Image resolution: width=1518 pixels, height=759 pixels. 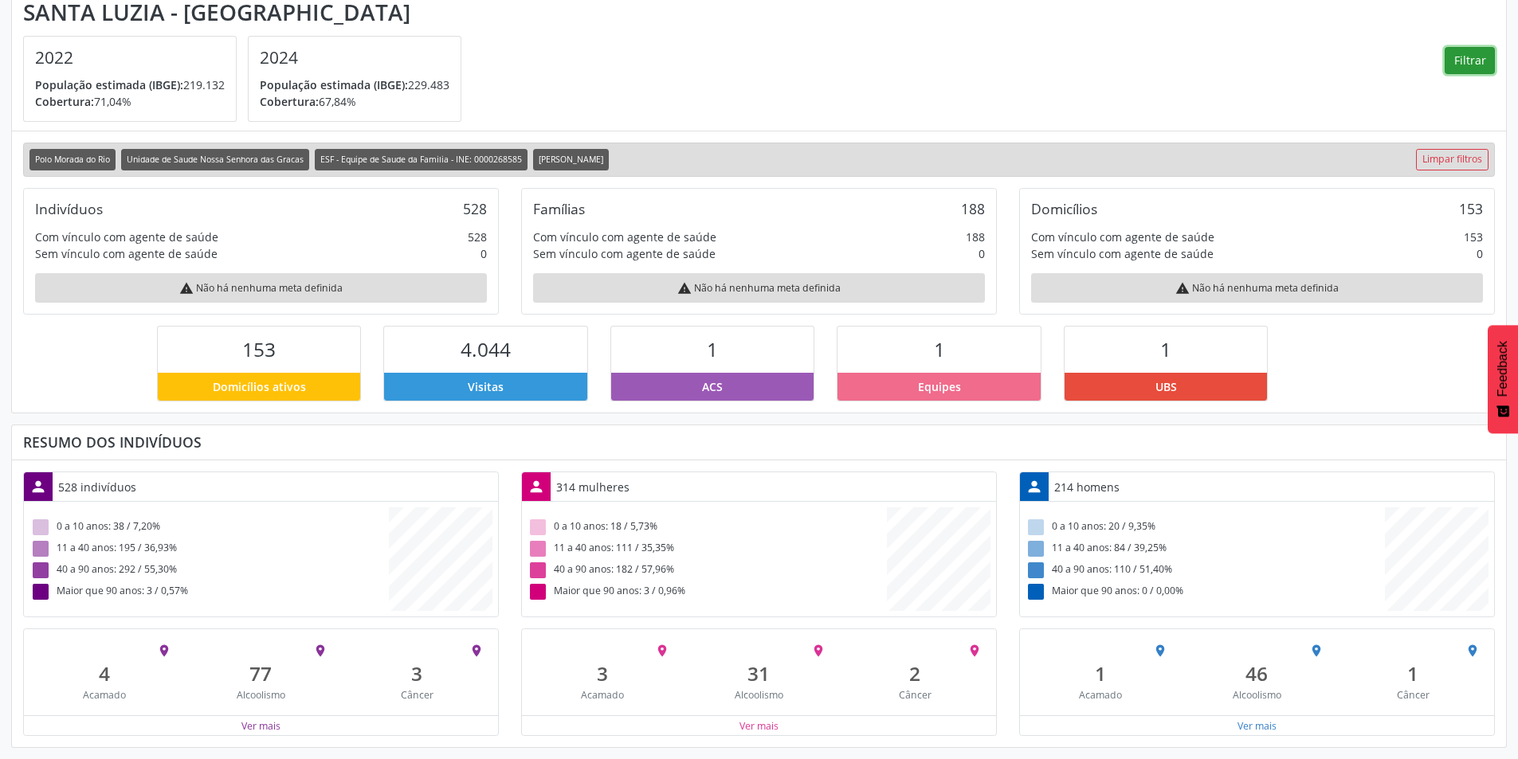 What do you see at coordinates (1205, 591) in the screenshot?
I see `div: Maior que 90 anos: 0 / 0,00%` at bounding box center [1205, 591].